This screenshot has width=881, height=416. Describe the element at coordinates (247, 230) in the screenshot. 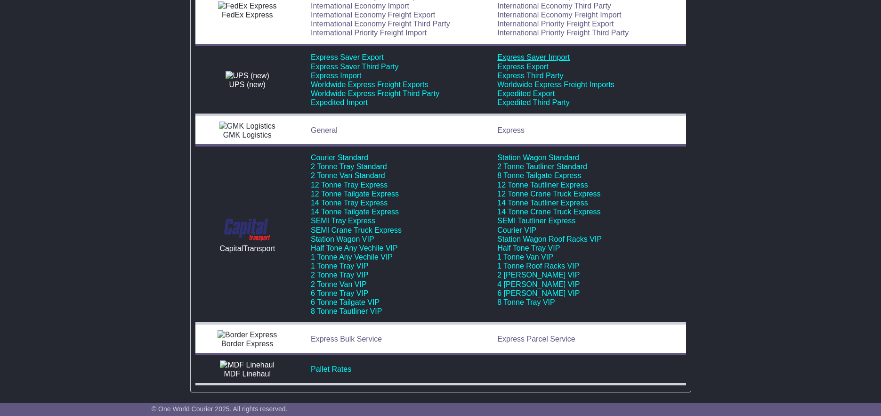

I see `img: CapitalTransport` at that location.